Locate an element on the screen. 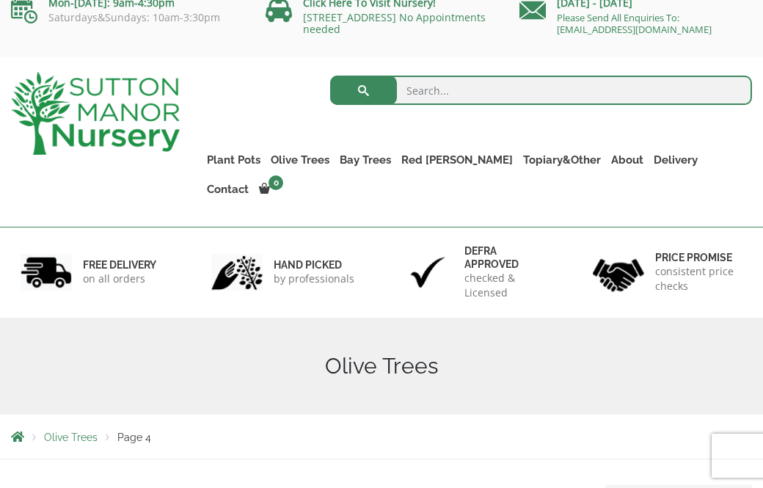  h6: Defra approved is located at coordinates (507, 257).